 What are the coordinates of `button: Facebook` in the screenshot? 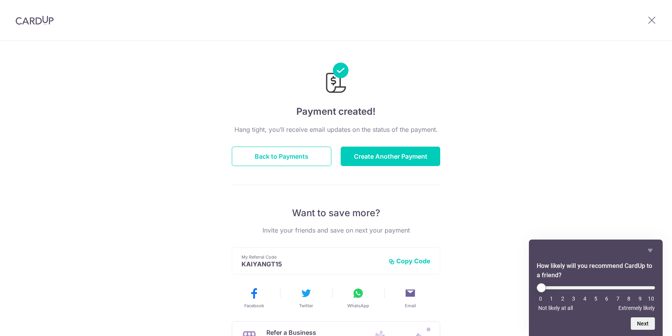 It's located at (254, 298).